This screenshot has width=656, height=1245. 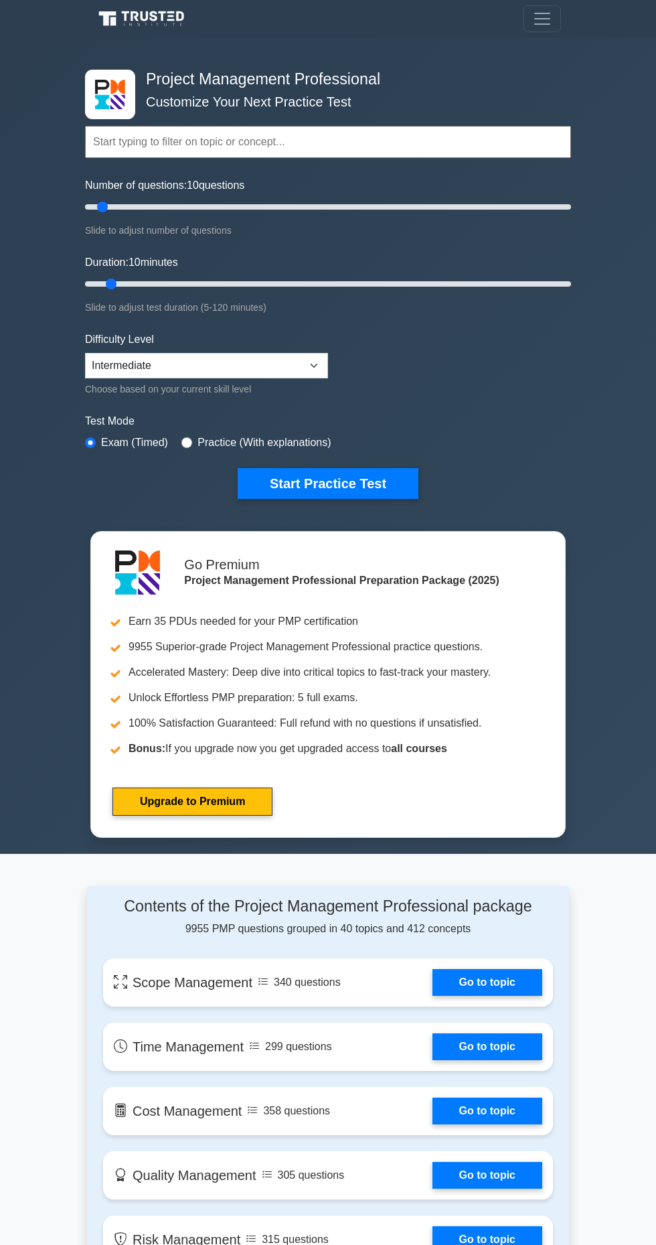 What do you see at coordinates (192, 802) in the screenshot?
I see `a: Upgrade to Premium` at bounding box center [192, 802].